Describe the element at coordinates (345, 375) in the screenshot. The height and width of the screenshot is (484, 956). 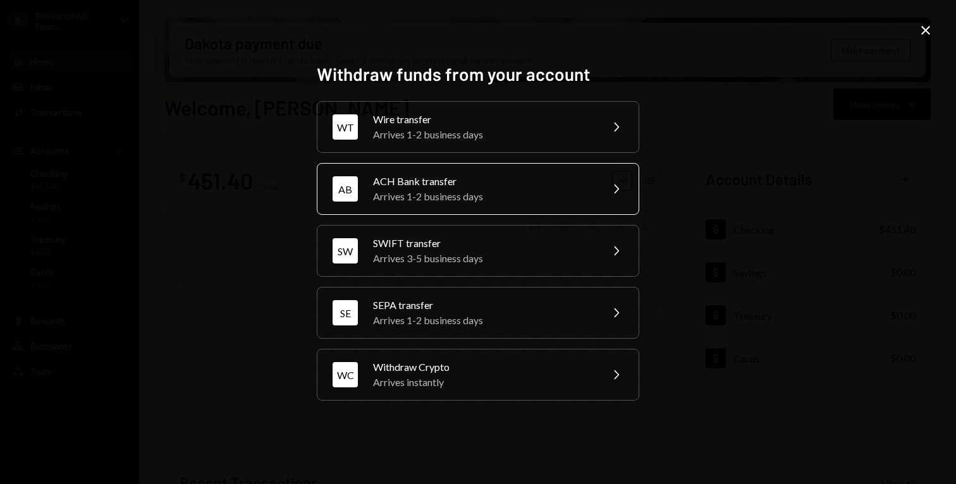
I see `div: WC` at that location.